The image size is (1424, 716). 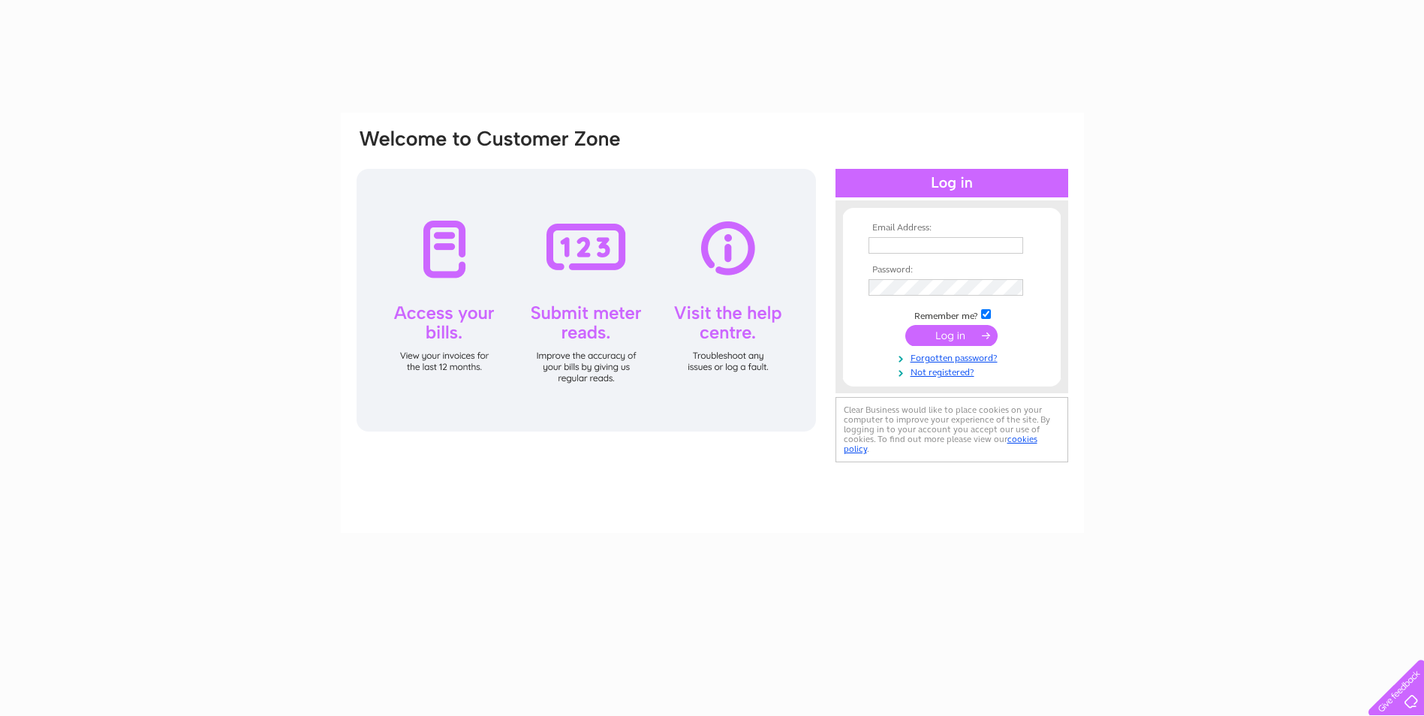 I want to click on th: Email Address:, so click(x=952, y=228).